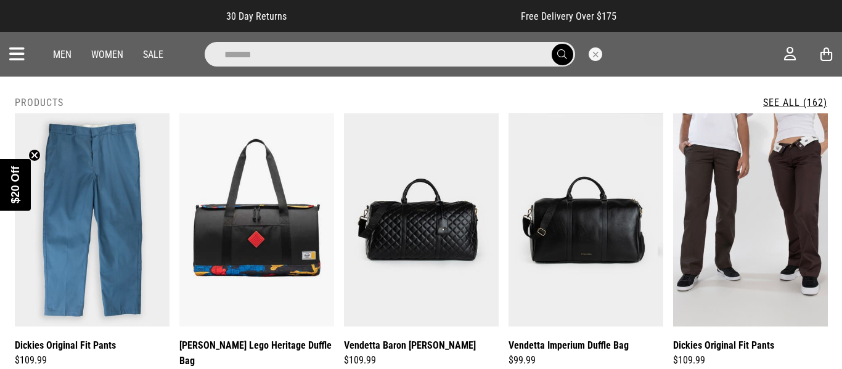  I want to click on a: Men, so click(62, 54).